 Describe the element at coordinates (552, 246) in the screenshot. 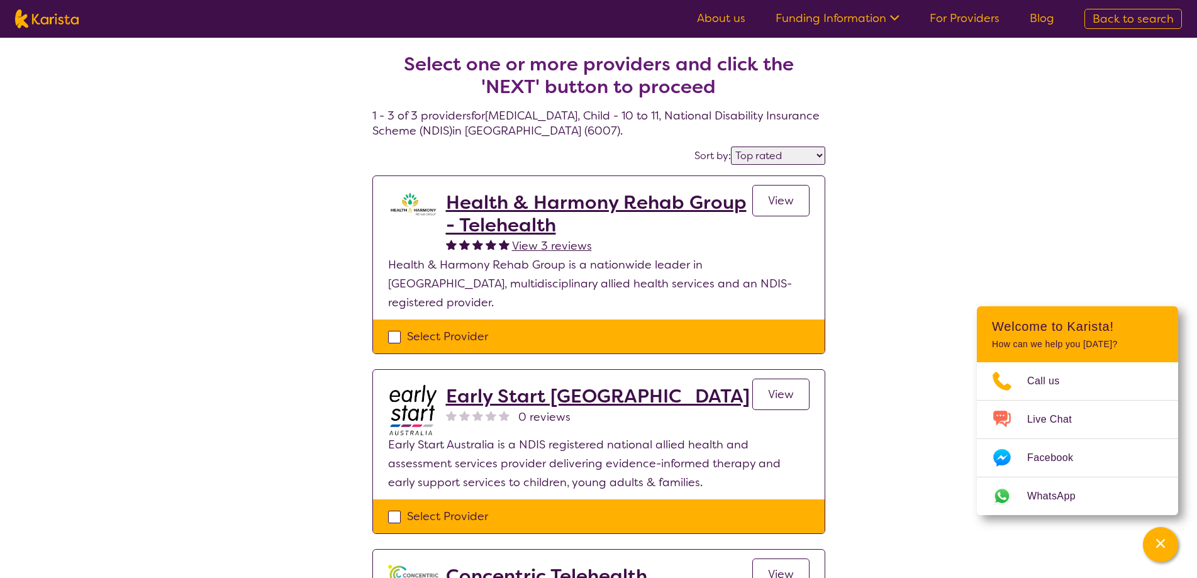

I see `a: View 3 reviews` at that location.